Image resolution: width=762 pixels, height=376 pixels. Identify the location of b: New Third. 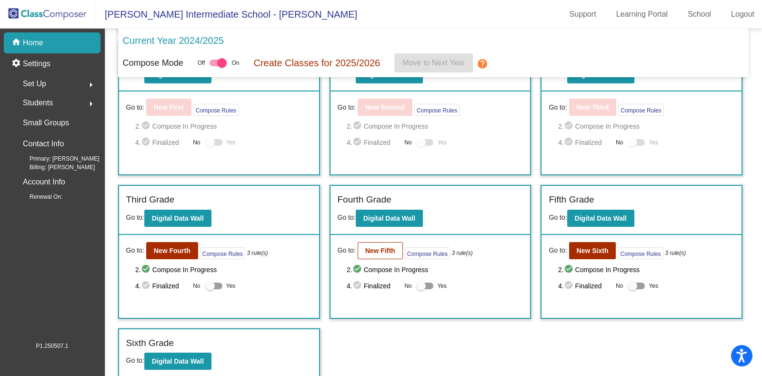
(593, 107).